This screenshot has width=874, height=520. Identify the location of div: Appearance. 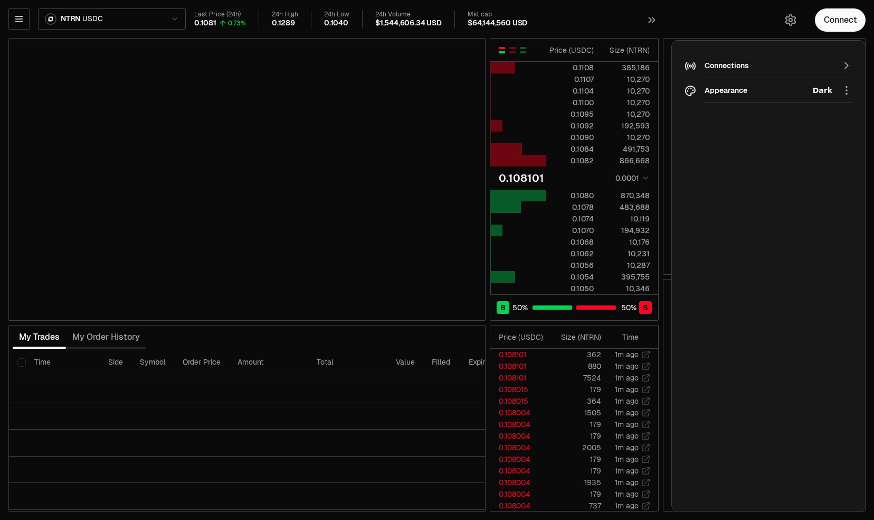
(755, 90).